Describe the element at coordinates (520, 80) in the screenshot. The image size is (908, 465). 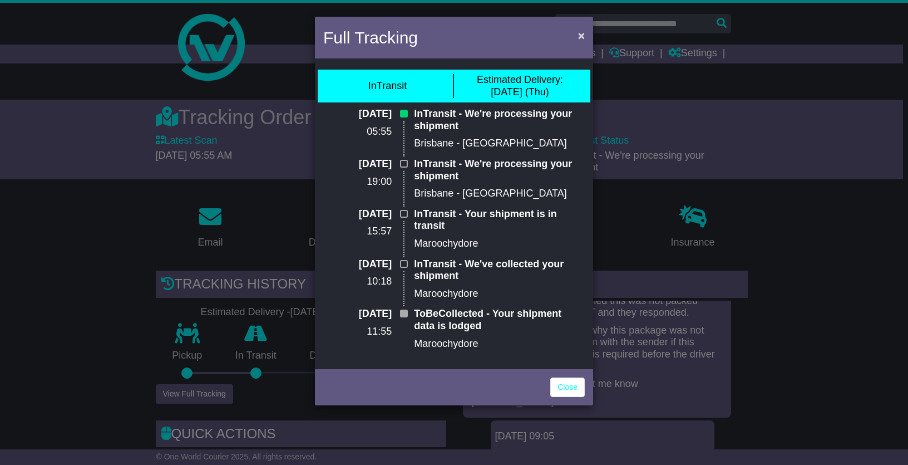
I see `span: Estimated Delivery:` at that location.